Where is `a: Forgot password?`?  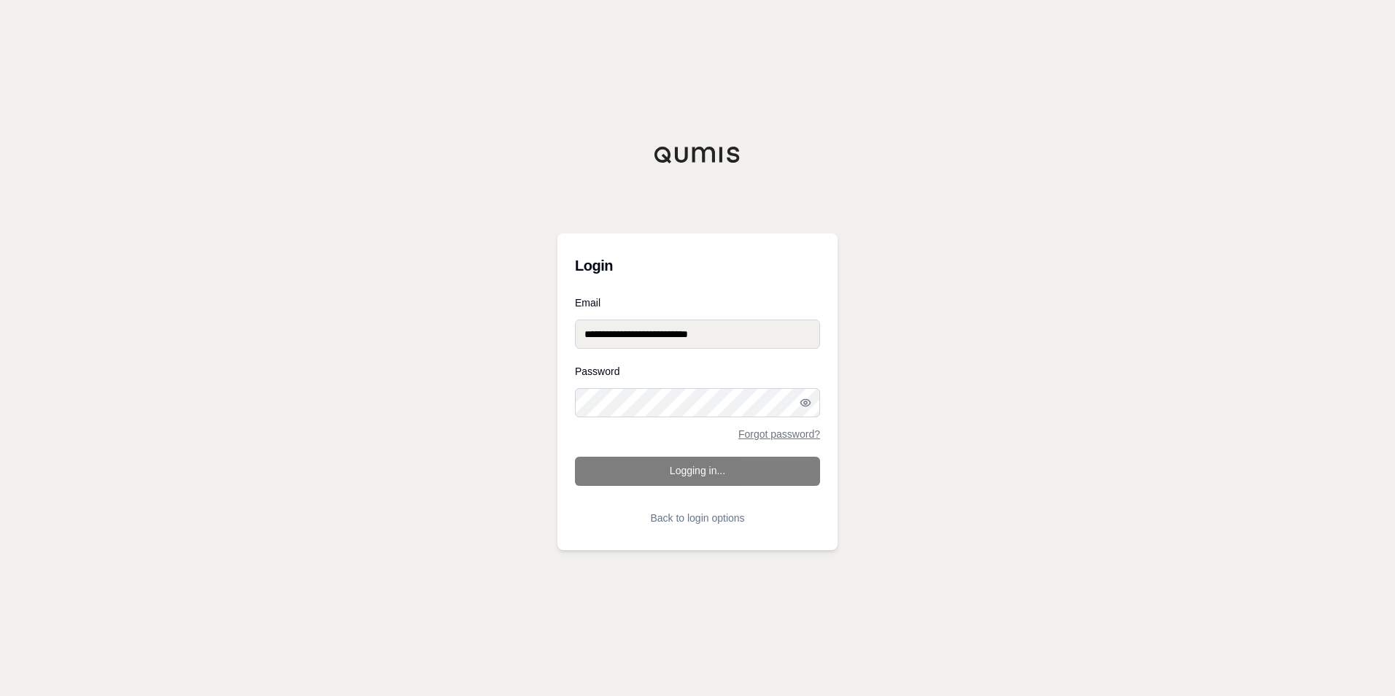
a: Forgot password? is located at coordinates (779, 434).